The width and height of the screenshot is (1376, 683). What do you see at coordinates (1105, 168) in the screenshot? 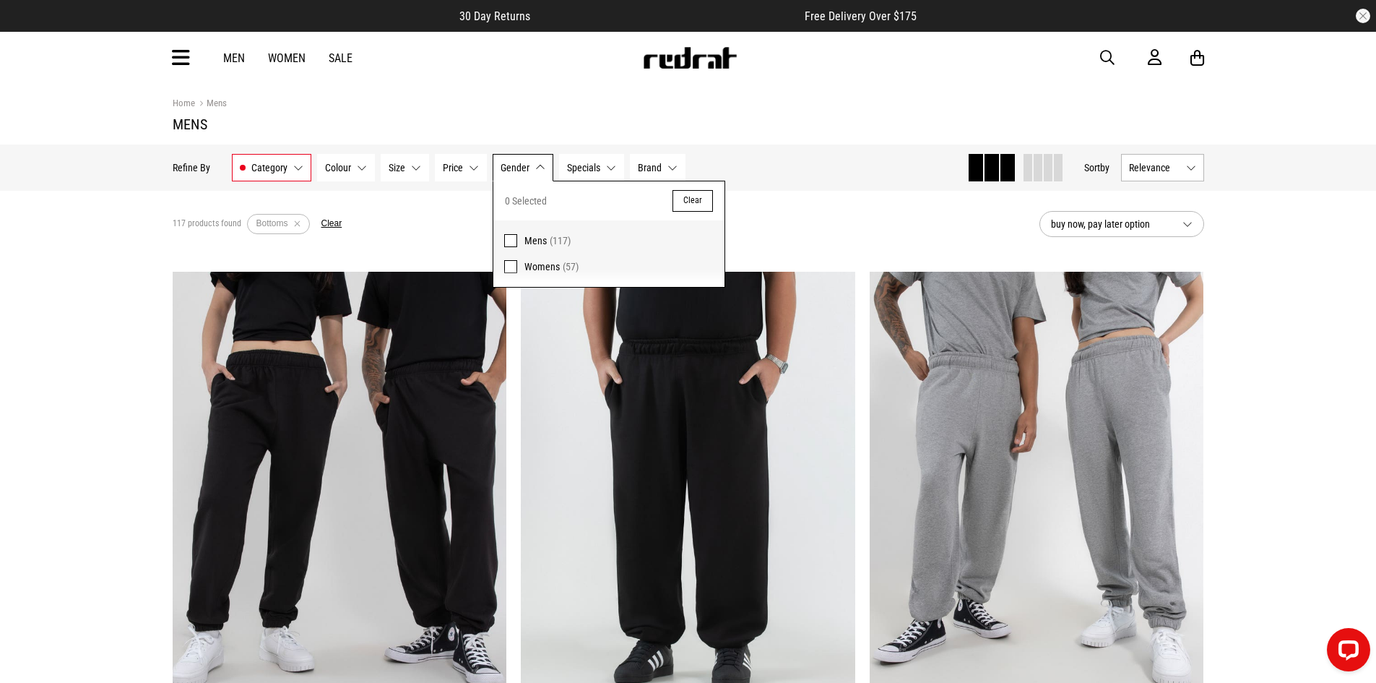
I see `span: by` at bounding box center [1105, 168].